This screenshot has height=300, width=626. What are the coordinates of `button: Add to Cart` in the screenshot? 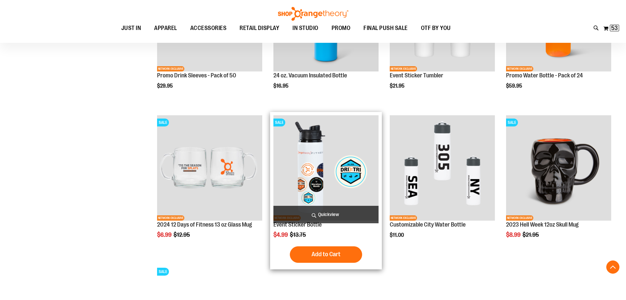 It's located at (326, 254).